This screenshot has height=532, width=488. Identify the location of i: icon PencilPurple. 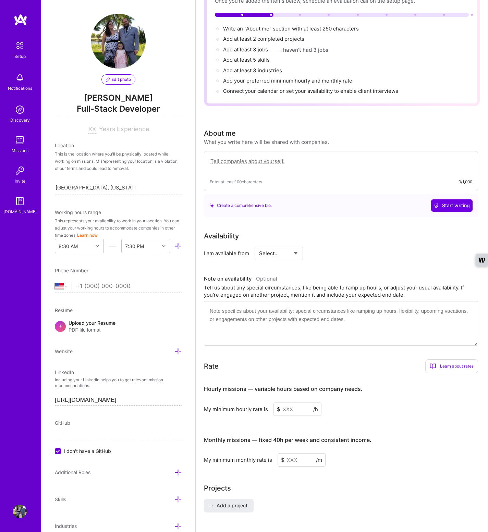
(108, 80).